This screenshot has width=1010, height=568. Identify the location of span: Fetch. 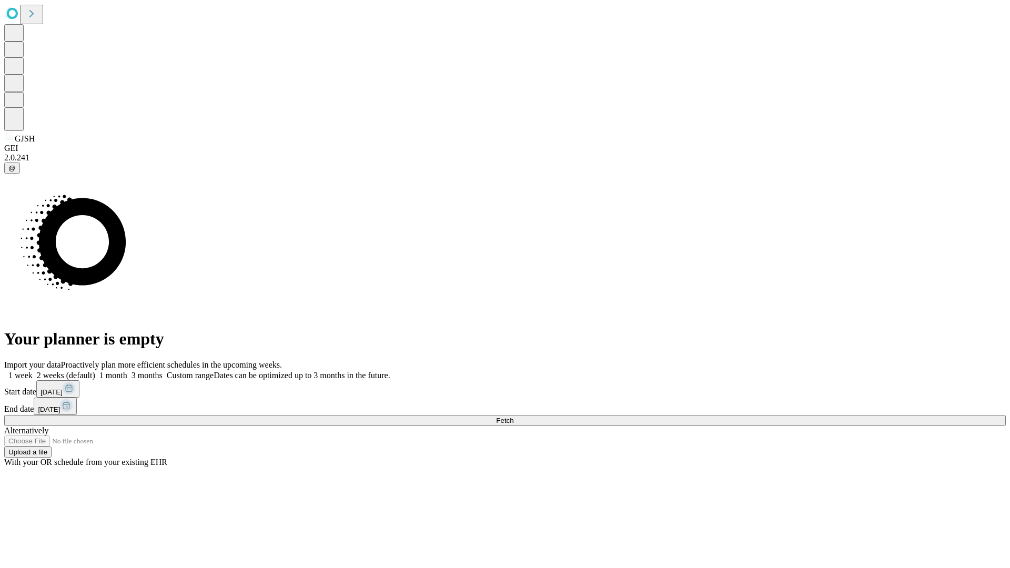
(504, 420).